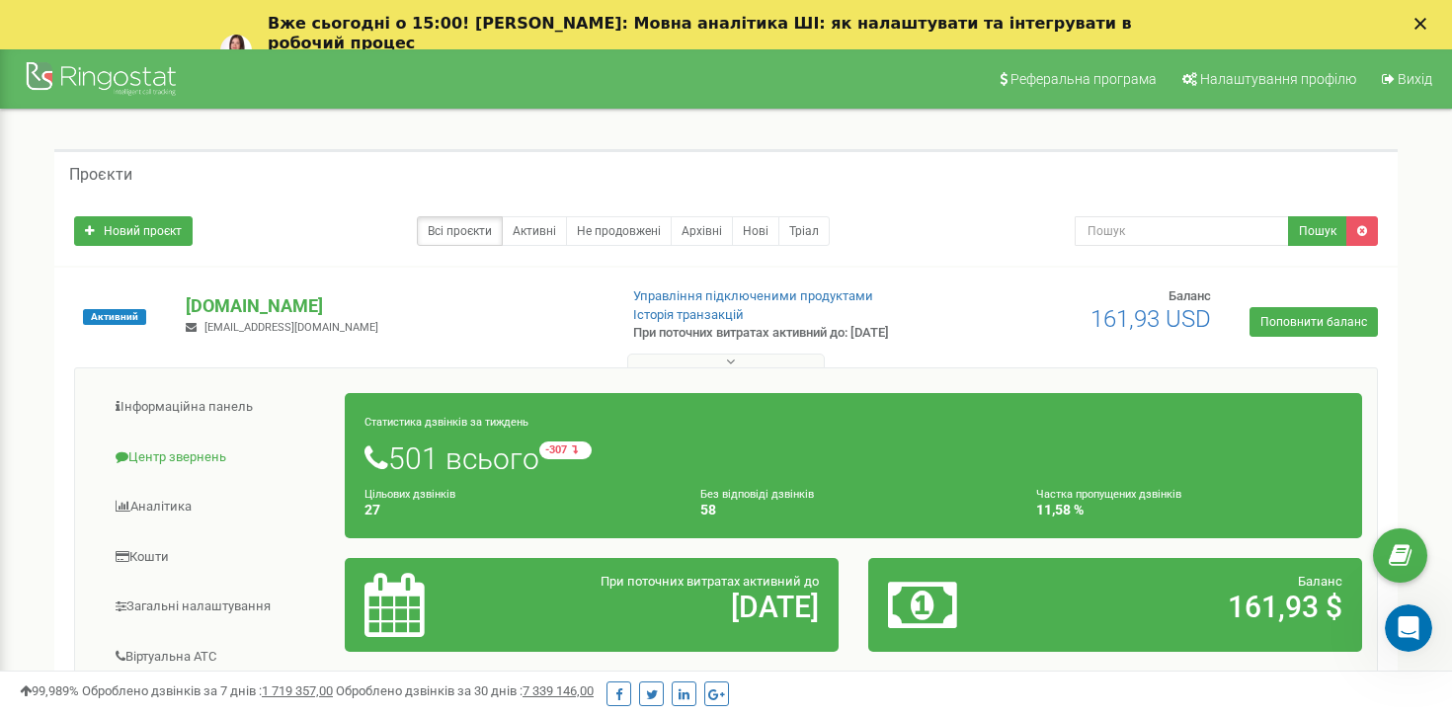  Describe the element at coordinates (101, 175) in the screenshot. I see `h5: Проєкти` at that location.